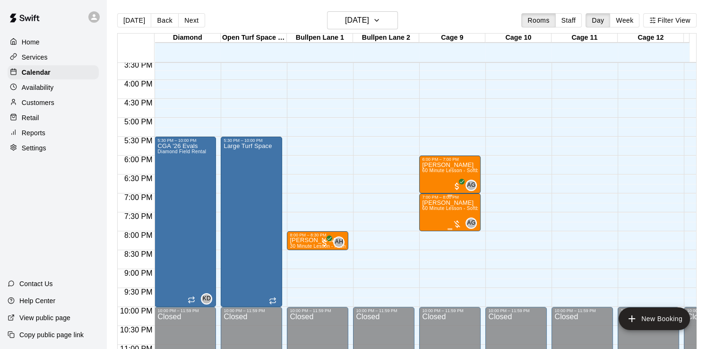  I want to click on span: 9:00 PM, so click(138, 273).